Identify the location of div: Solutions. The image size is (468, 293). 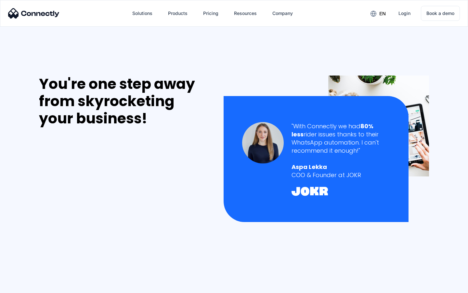
(142, 13).